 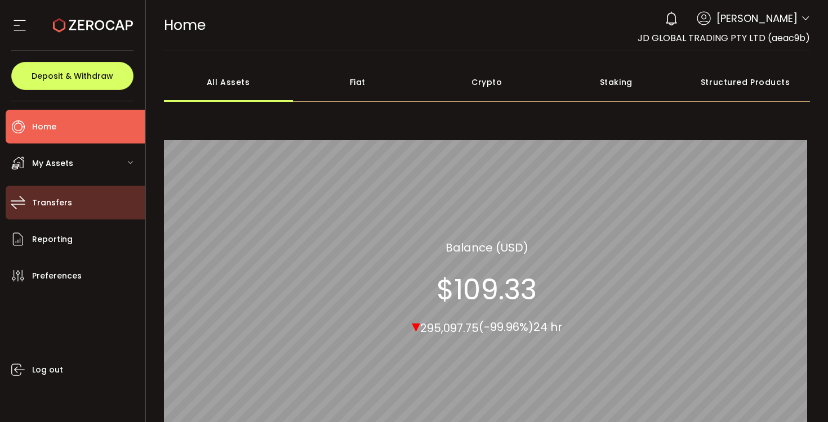 I want to click on span: Log out, so click(x=47, y=370).